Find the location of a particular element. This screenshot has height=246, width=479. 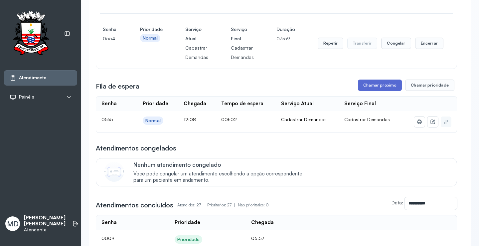

h3: Atendimentos concluídos is located at coordinates (134, 205).